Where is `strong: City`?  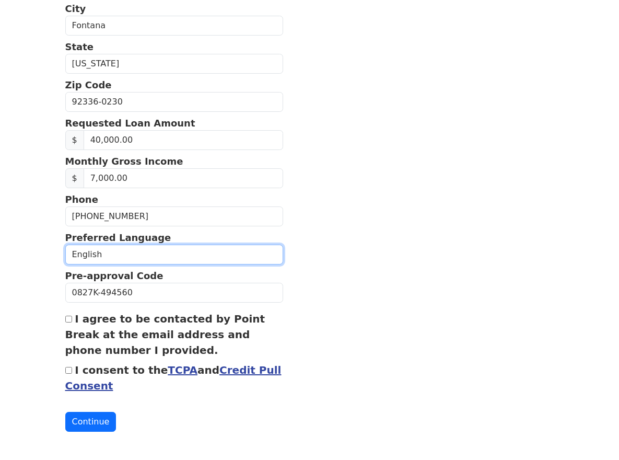 strong: City is located at coordinates (76, 8).